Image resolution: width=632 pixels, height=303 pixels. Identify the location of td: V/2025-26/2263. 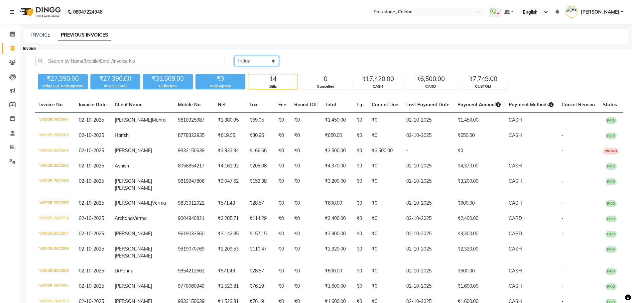
(55, 136).